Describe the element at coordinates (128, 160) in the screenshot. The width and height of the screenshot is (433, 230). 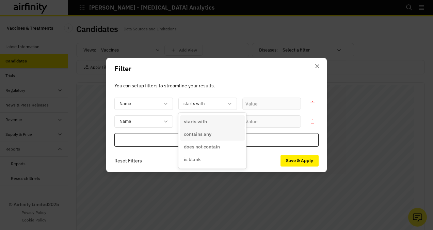
I see `button: Reset Filters` at that location.